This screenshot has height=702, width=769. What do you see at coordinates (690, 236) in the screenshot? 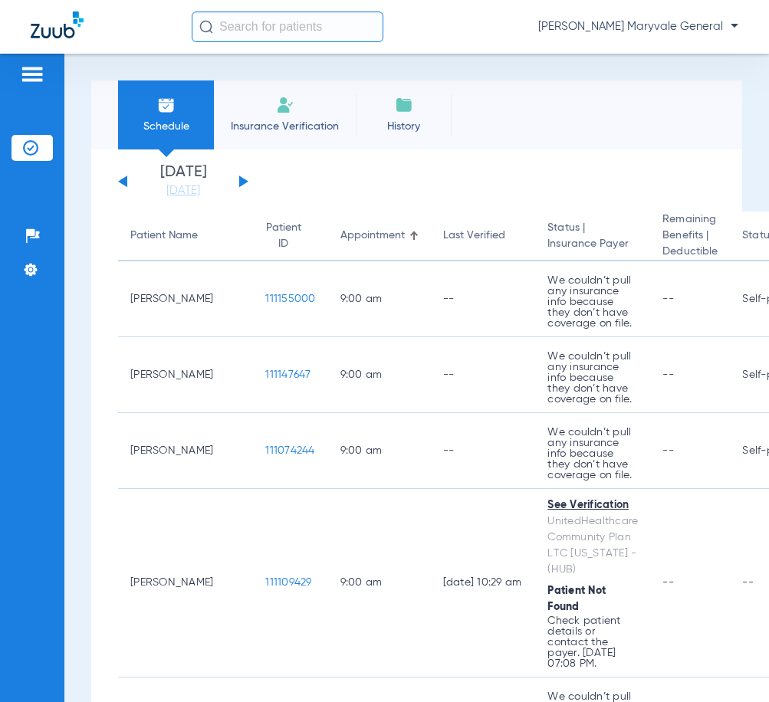
I see `th: Remaining Benefits |` at bounding box center [690, 236].